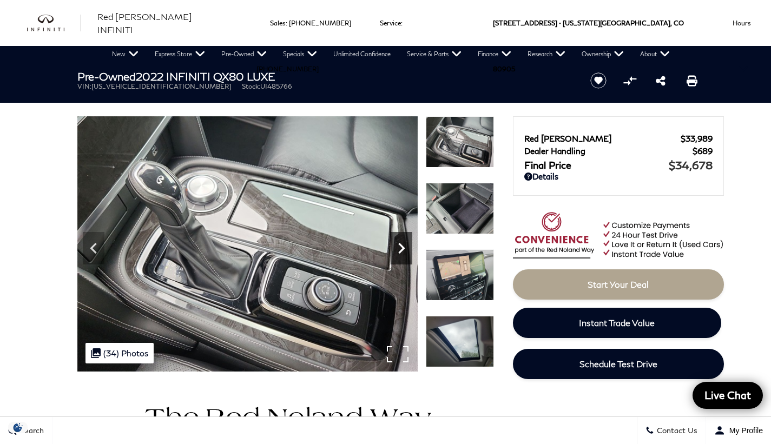 This screenshot has width=771, height=444. What do you see at coordinates (744, 431) in the screenshot?
I see `span: My Profile` at bounding box center [744, 431].